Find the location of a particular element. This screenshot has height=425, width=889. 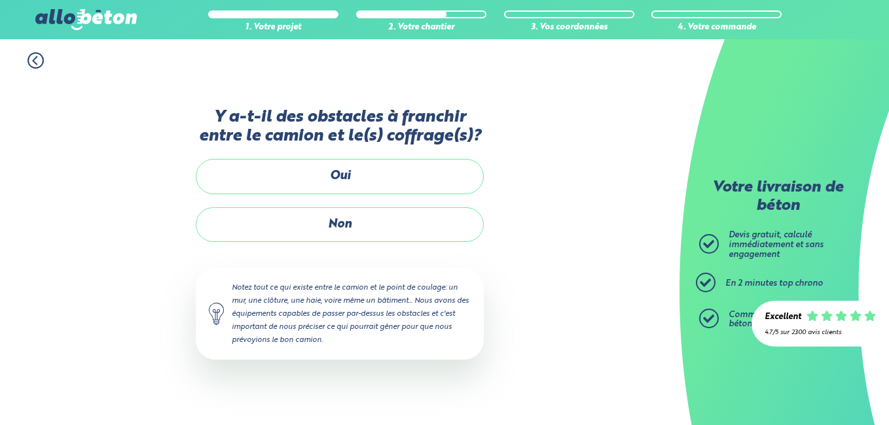

span: Commandez ensuite votre béton prêt à l'emploi is located at coordinates (781, 320).